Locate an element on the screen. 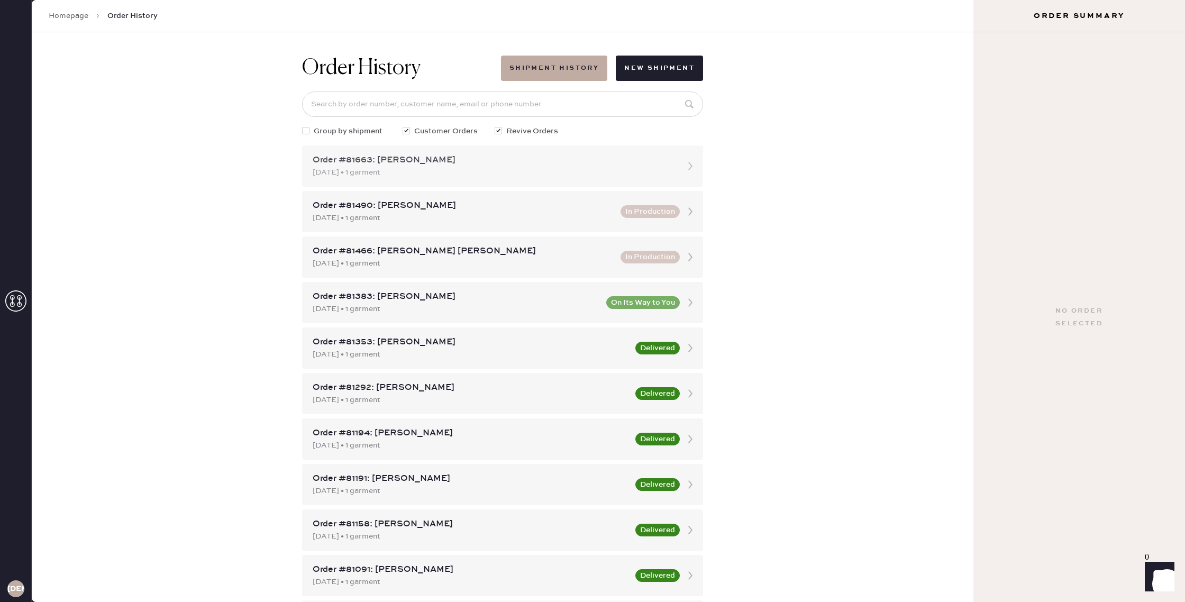 This screenshot has width=1185, height=602. h3: Order Summary is located at coordinates (1079, 16).